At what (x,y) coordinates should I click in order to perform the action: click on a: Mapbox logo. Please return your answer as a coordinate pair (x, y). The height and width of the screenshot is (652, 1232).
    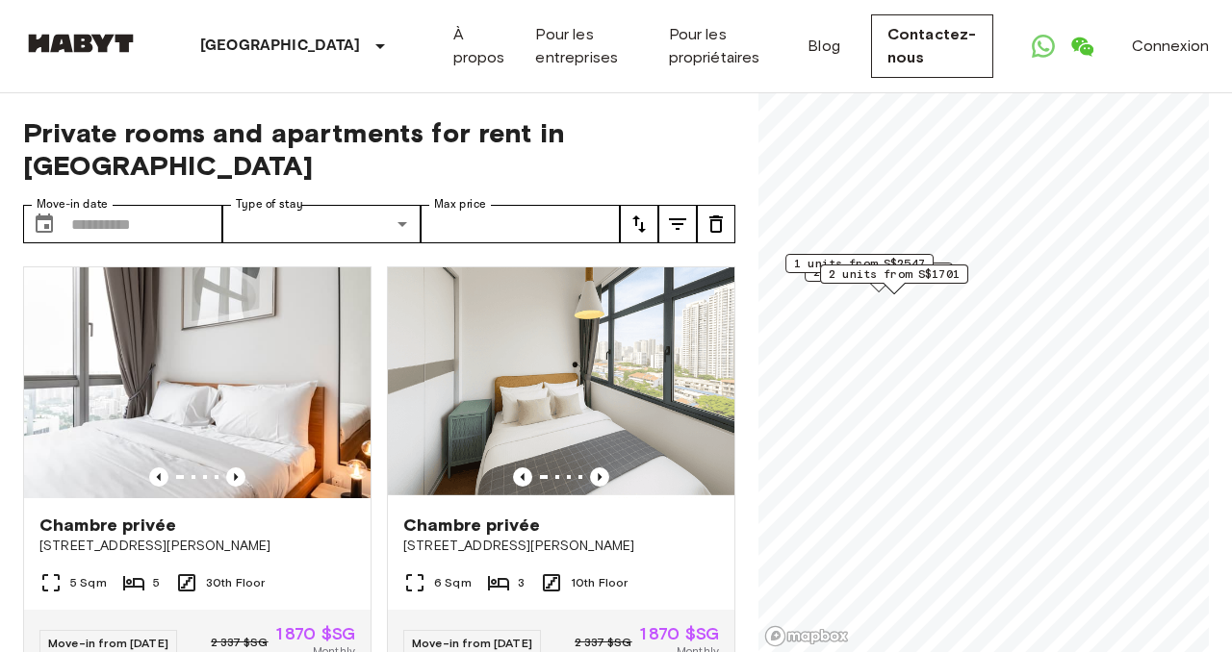
    Looking at the image, I should click on (806, 636).